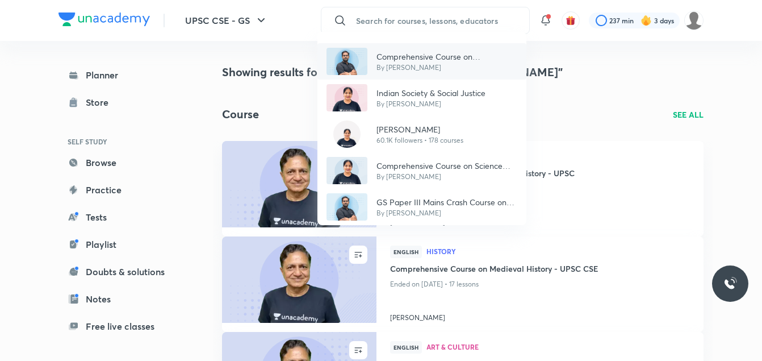 The image size is (762, 361). What do you see at coordinates (731, 283) in the screenshot?
I see `img: ttu` at bounding box center [731, 283].